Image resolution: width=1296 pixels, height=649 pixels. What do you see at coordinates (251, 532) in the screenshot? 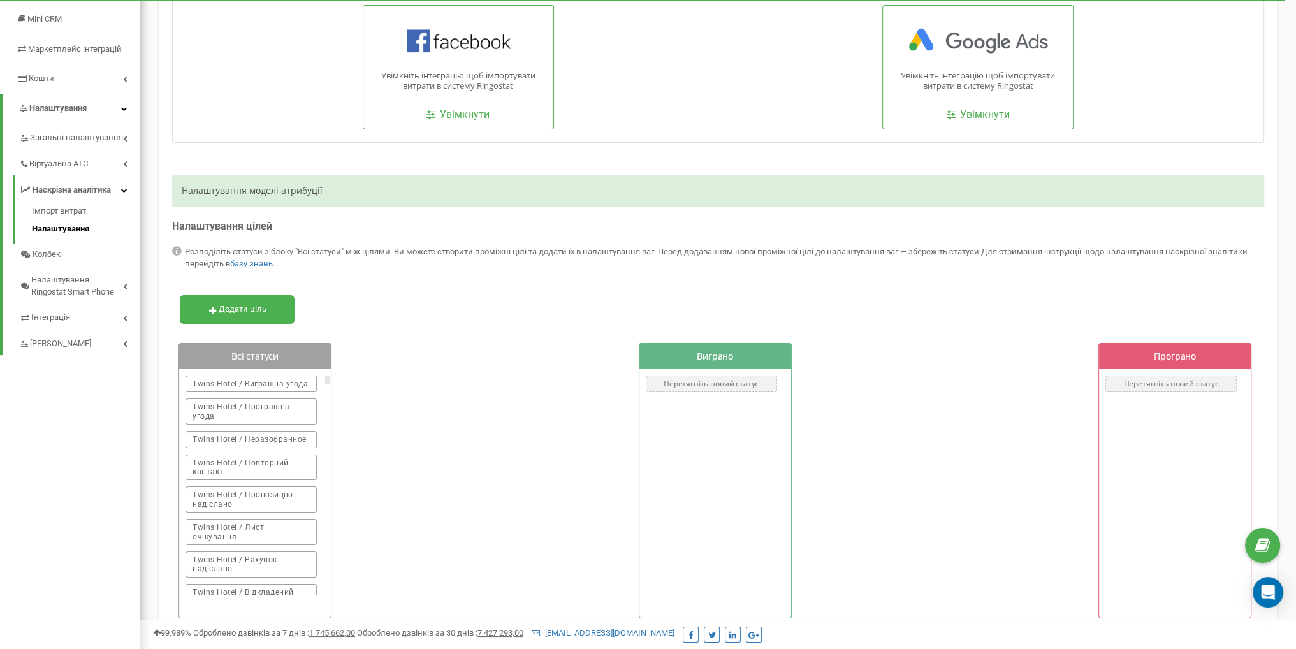
I see `div: Twins Hotel / Лист очікування` at bounding box center [251, 532].